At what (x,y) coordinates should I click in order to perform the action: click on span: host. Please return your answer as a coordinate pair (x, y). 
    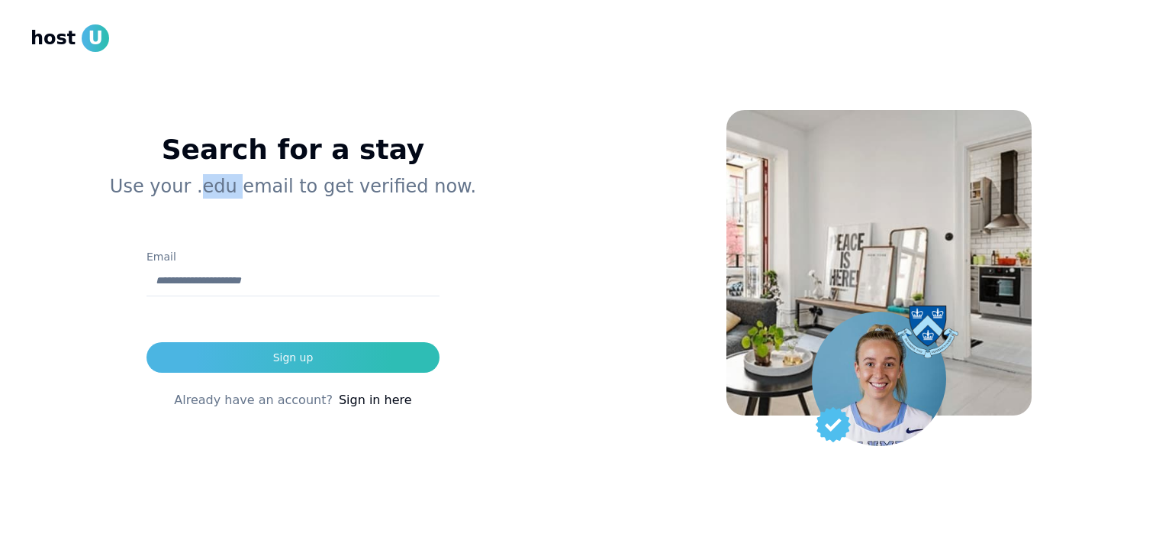
    Looking at the image, I should click on (53, 38).